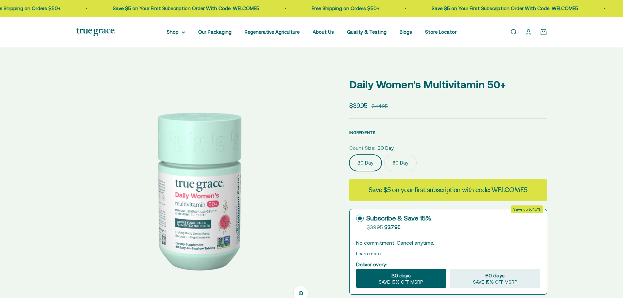 Image resolution: width=623 pixels, height=298 pixels. What do you see at coordinates (448, 84) in the screenshot?
I see `p: Daily Women's Multivitamin 50+` at bounding box center [448, 84].